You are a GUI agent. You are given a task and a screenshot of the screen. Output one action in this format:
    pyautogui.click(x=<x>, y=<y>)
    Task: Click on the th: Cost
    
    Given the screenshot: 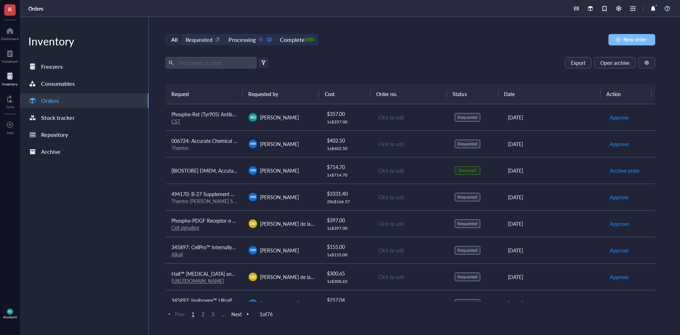 What is the action you would take?
    pyautogui.click(x=345, y=94)
    